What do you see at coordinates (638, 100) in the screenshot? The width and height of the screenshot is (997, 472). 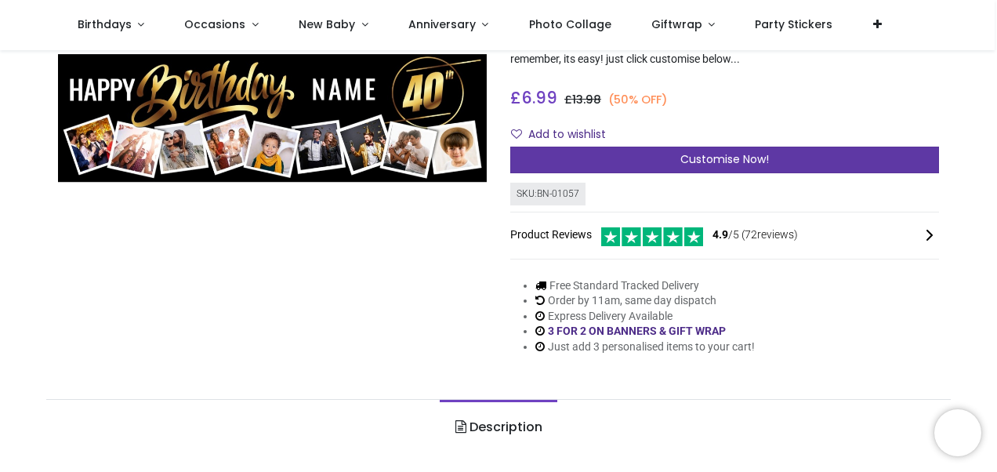 I see `small: (50% OFF)` at bounding box center [638, 100].